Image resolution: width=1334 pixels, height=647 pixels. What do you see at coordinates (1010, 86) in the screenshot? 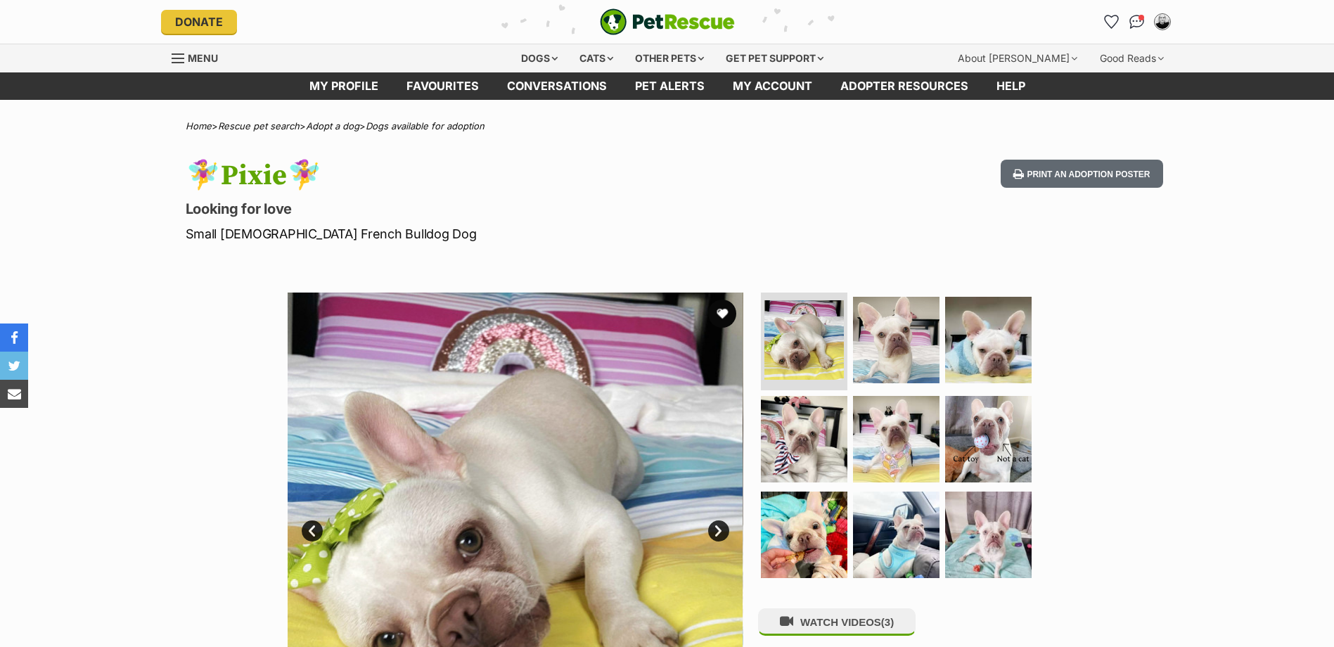
I see `a: Help` at bounding box center [1010, 86].